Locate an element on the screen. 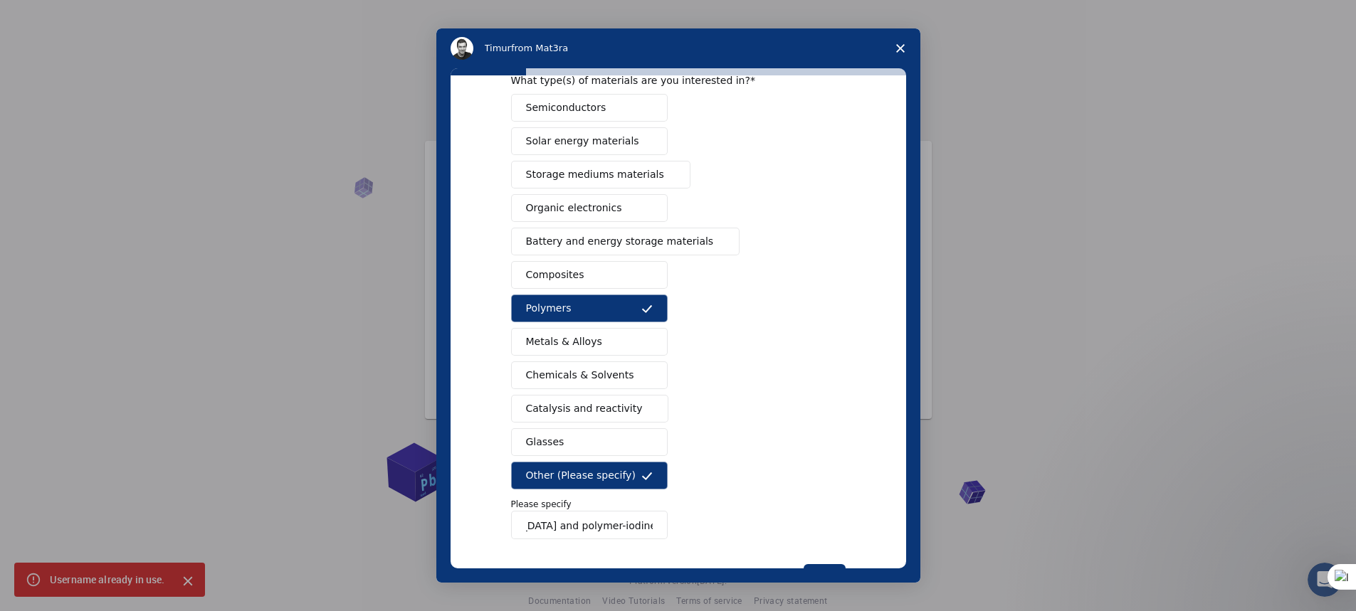 This screenshot has width=1356, height=611. span: Battery and energy storage materials is located at coordinates (620, 241).